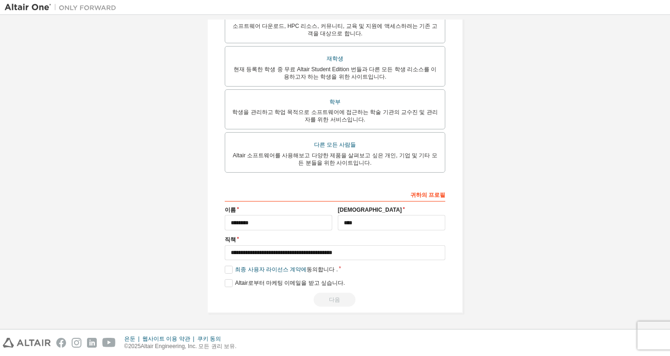 This screenshot has height=356, width=670. I want to click on font: Altair Engineering, Inc. 모든 권리 보유., so click(188, 346).